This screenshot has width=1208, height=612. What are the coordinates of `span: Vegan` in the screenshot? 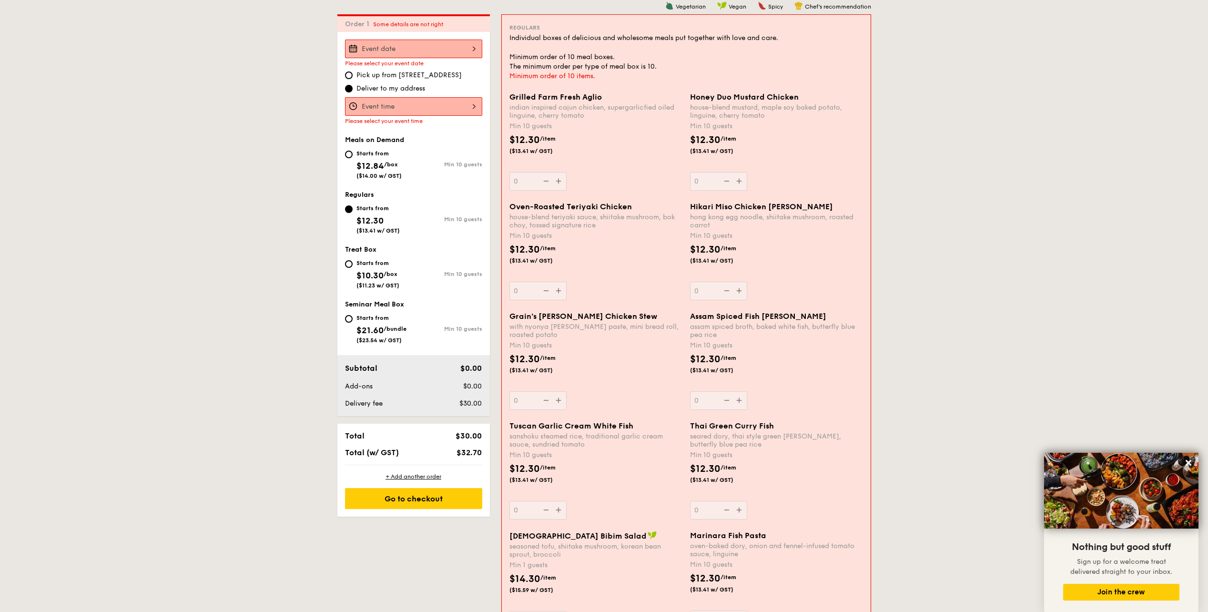 It's located at (737, 7).